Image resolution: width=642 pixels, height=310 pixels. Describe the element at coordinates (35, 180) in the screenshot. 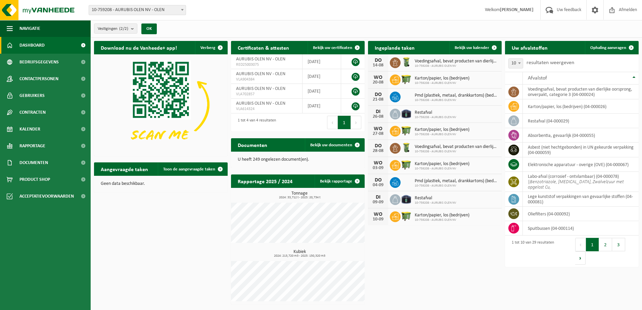

I see `span: Product Shop` at that location.